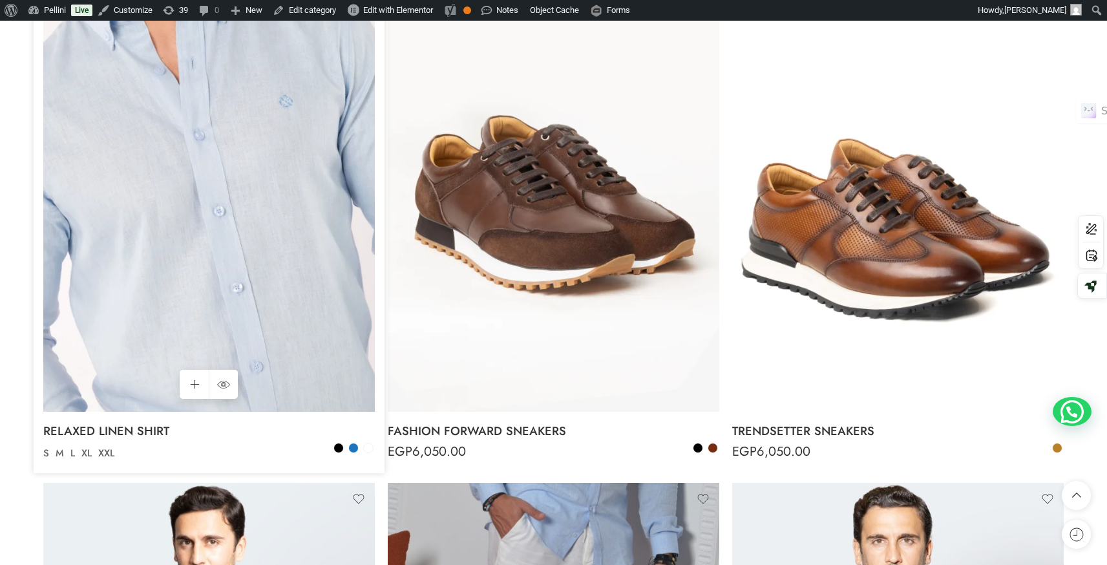 The image size is (1107, 565). What do you see at coordinates (209, 431) in the screenshot?
I see `a: RELAXED LINEN SHIRT` at bounding box center [209, 431].